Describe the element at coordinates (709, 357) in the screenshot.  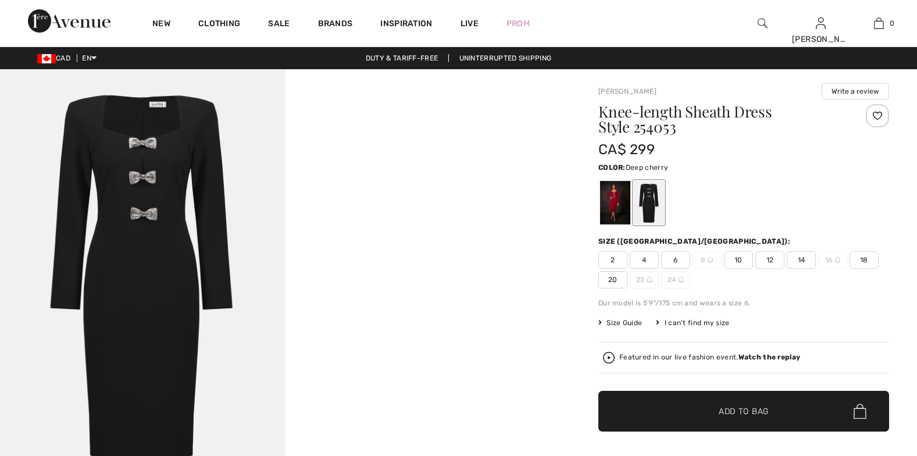
I see `div: Featured in our live fashion event.` at that location.